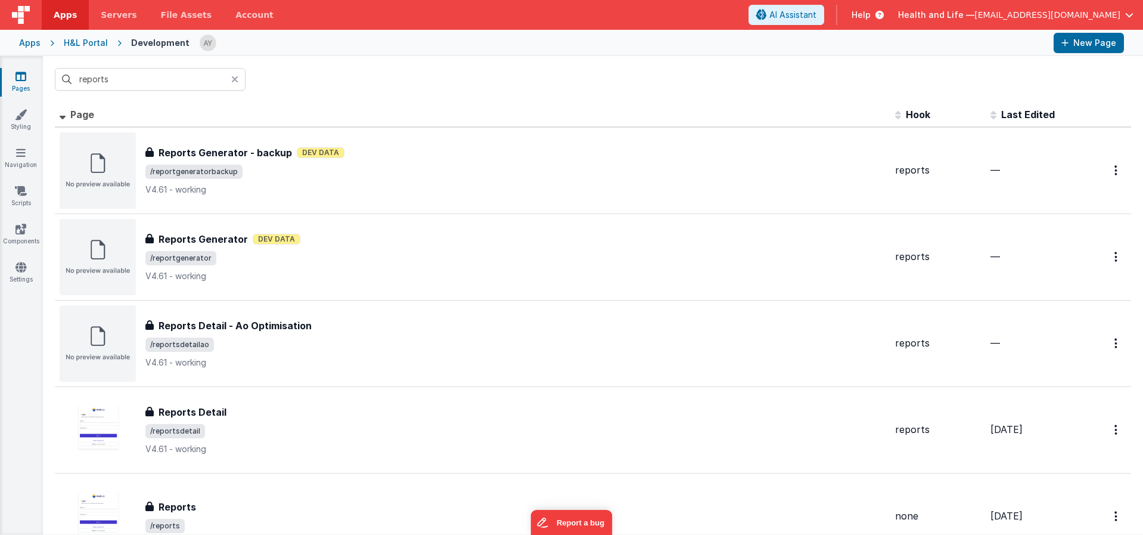 The image size is (1143, 535). What do you see at coordinates (179, 344) in the screenshot?
I see `span: /reportsdetailao` at bounding box center [179, 344].